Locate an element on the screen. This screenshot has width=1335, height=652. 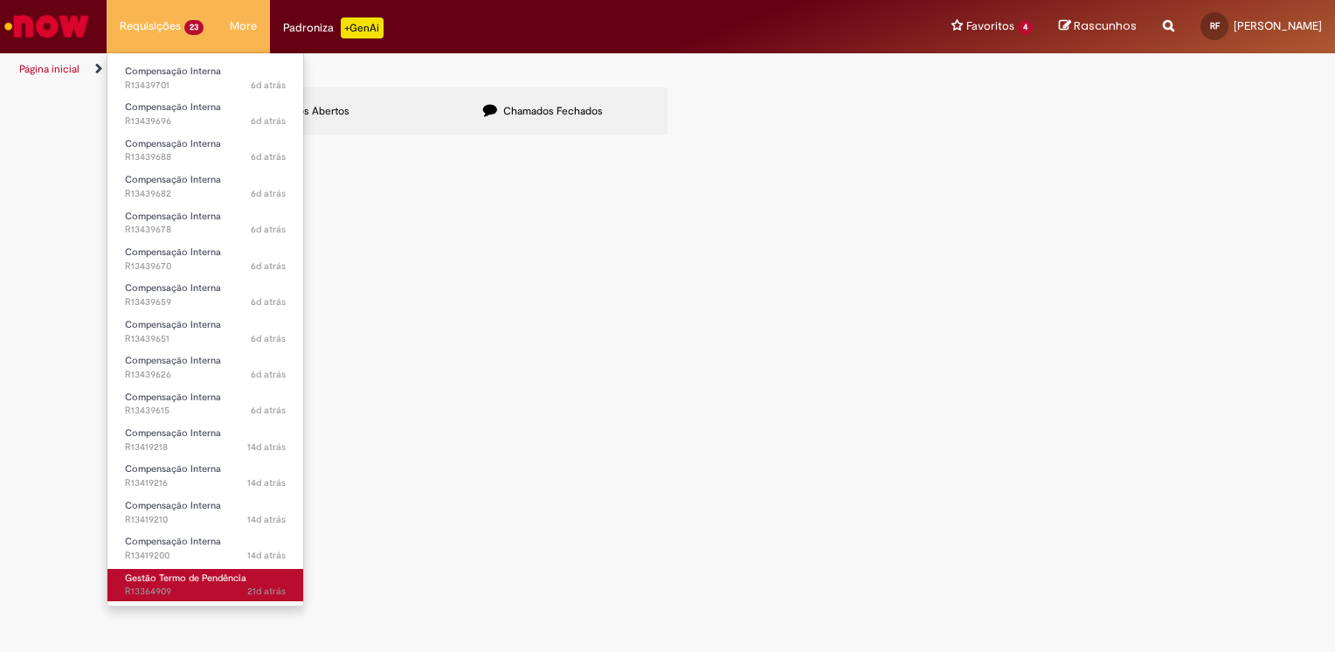
a: Aberto R13439670 : Compensação Interna is located at coordinates (205, 259).